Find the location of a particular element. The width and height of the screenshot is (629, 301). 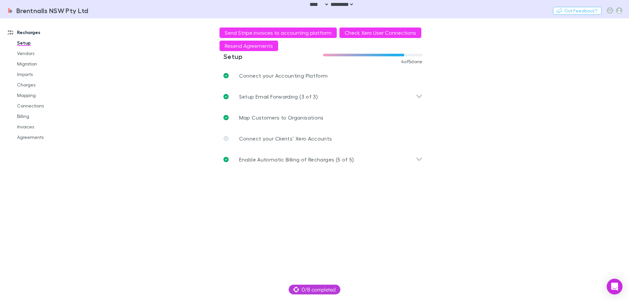

a: Recharges is located at coordinates (45, 32).